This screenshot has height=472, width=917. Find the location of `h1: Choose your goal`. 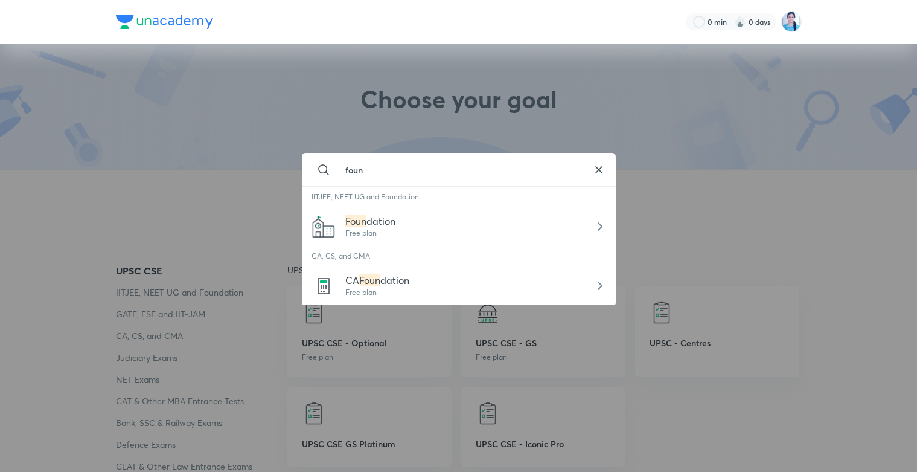

h1: Choose your goal is located at coordinates (459, 106).